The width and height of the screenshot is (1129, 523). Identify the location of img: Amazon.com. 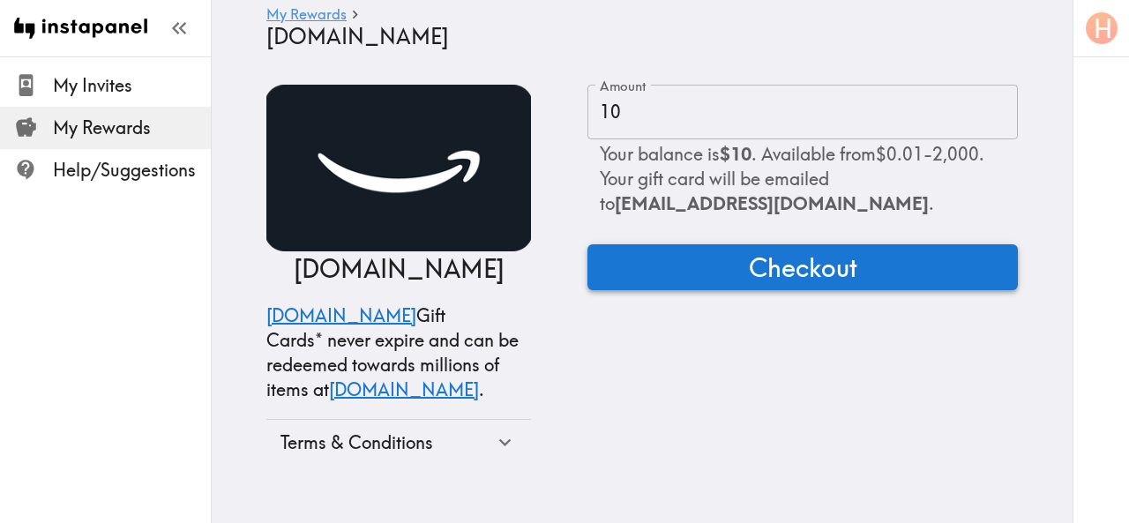
(399, 168).